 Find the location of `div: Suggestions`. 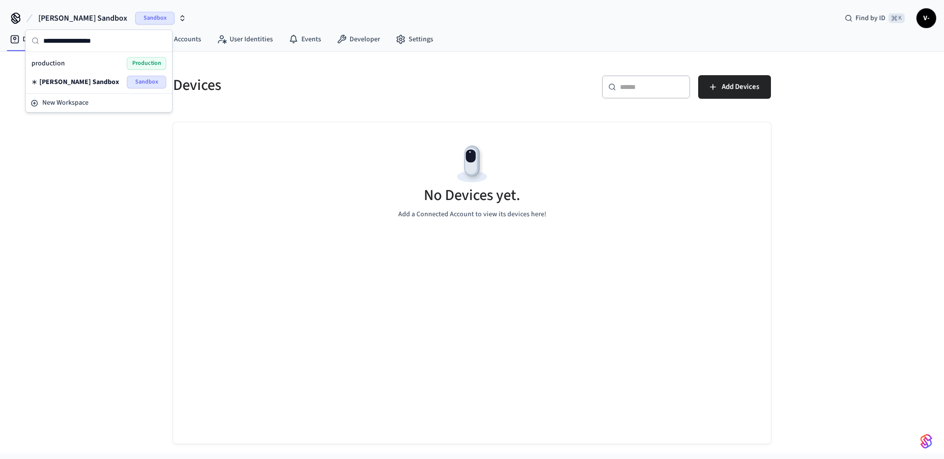

div: Suggestions is located at coordinates (99, 73).